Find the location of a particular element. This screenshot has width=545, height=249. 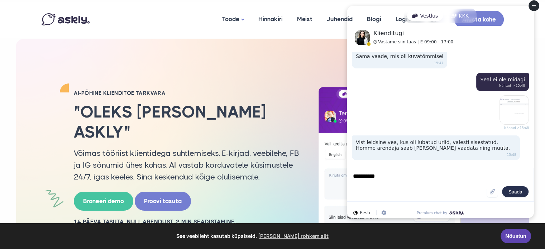

h2: 14 PÄEVA TASUTA. NULL ARENDUST. 2 MIN SEADISTAMINE. is located at coordinates (187, 222).